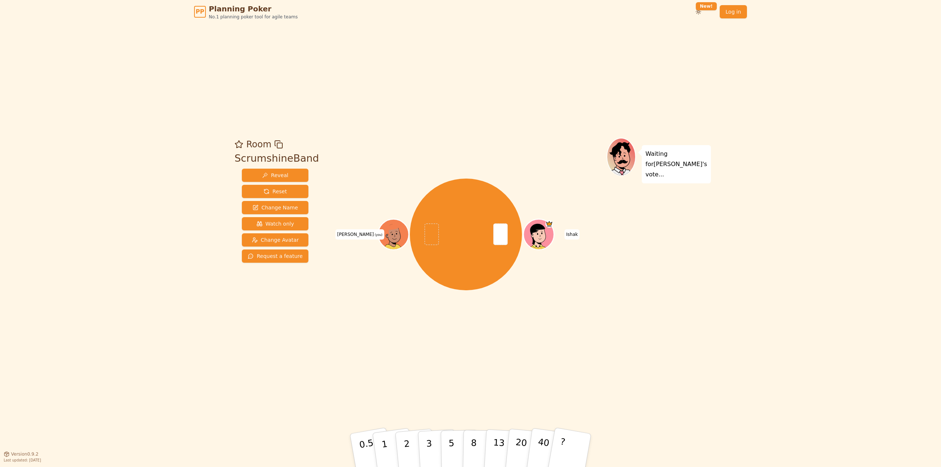  Describe the element at coordinates (549, 224) in the screenshot. I see `span: Ishak is the host` at that location.